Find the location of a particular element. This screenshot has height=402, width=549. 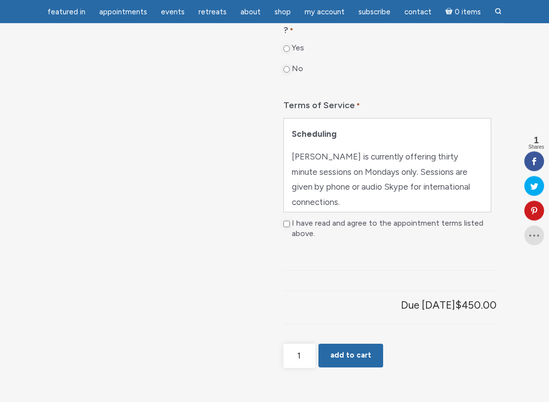

span: My Account is located at coordinates (324, 12).